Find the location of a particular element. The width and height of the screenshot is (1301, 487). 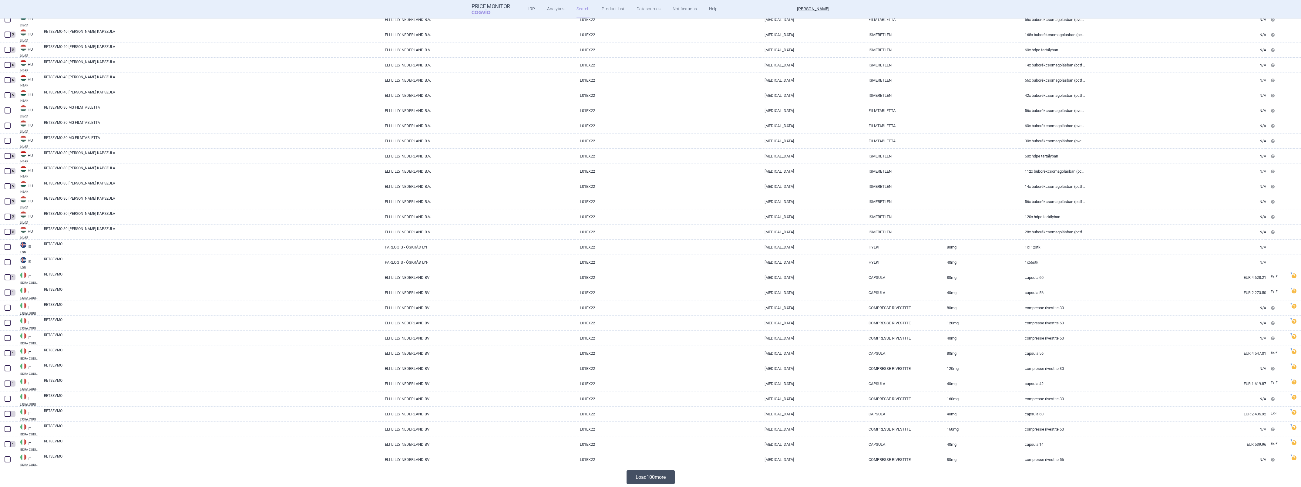

a: ISISLGN is located at coordinates (28, 263).